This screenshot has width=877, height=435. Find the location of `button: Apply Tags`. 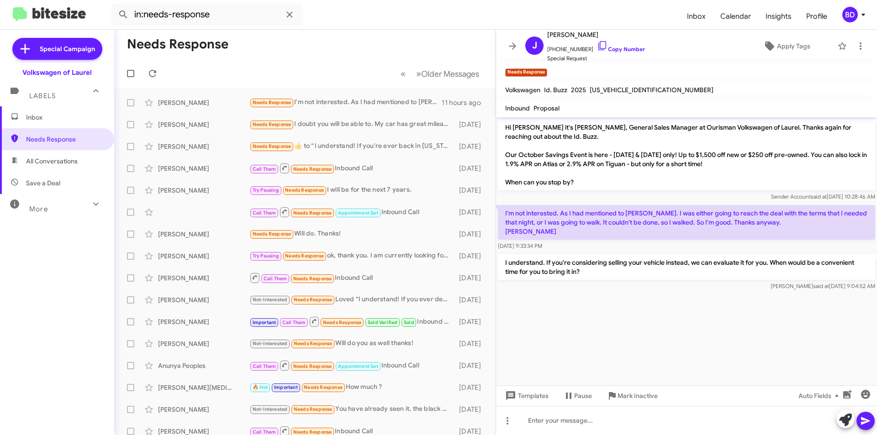

button: Apply Tags is located at coordinates (786, 46).